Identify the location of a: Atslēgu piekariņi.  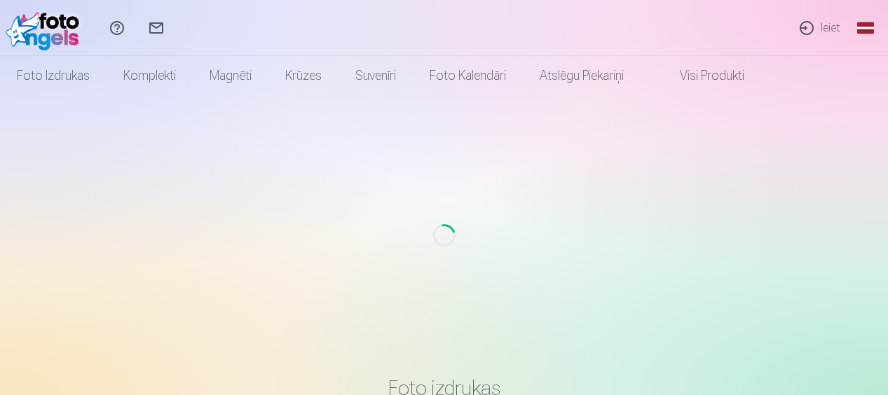
(582, 76).